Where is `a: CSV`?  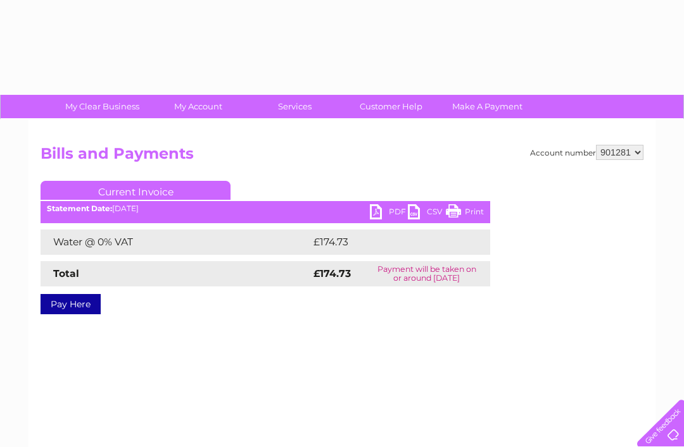
a: CSV is located at coordinates (427, 213).